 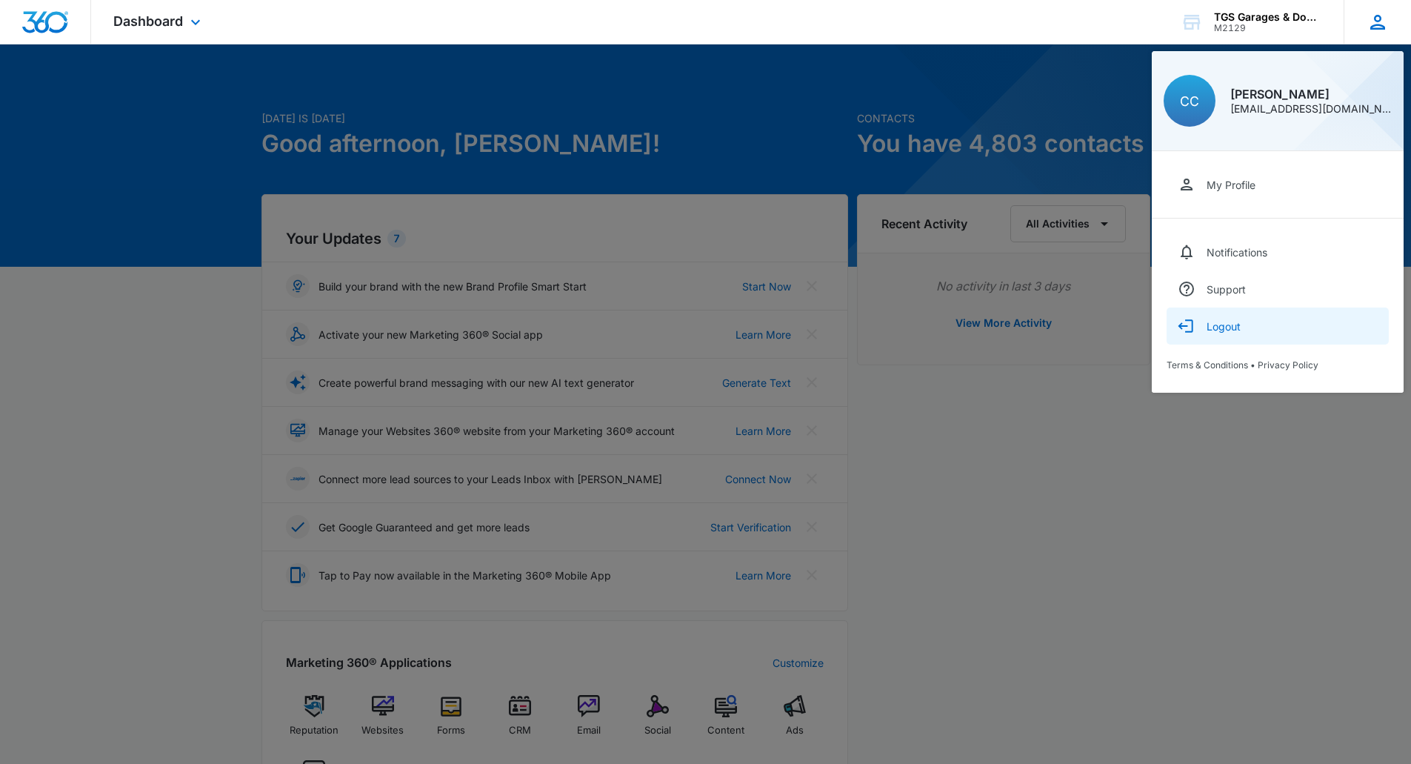 What do you see at coordinates (1226, 289) in the screenshot?
I see `div: Support` at bounding box center [1226, 289].